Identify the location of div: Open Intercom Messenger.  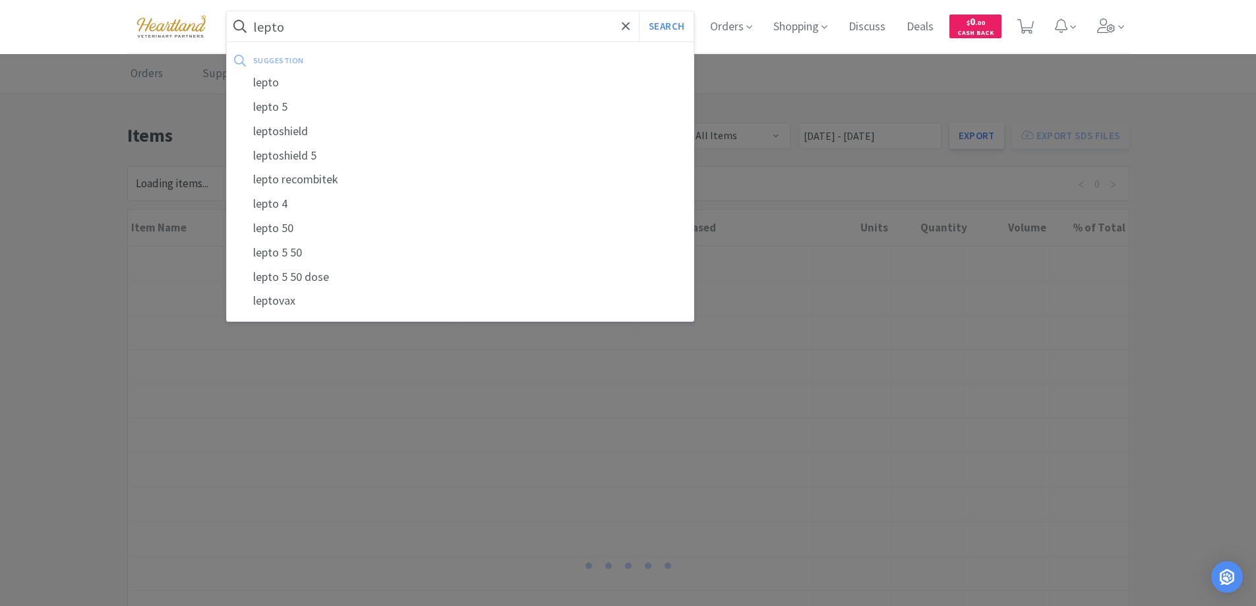
(1227, 577).